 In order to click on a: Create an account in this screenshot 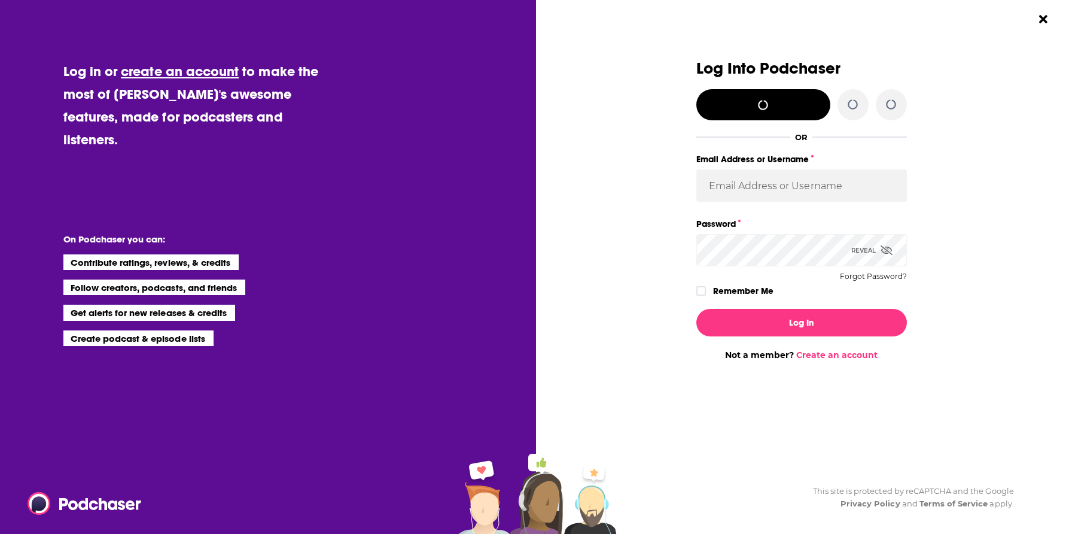, I will do `click(837, 355)`.